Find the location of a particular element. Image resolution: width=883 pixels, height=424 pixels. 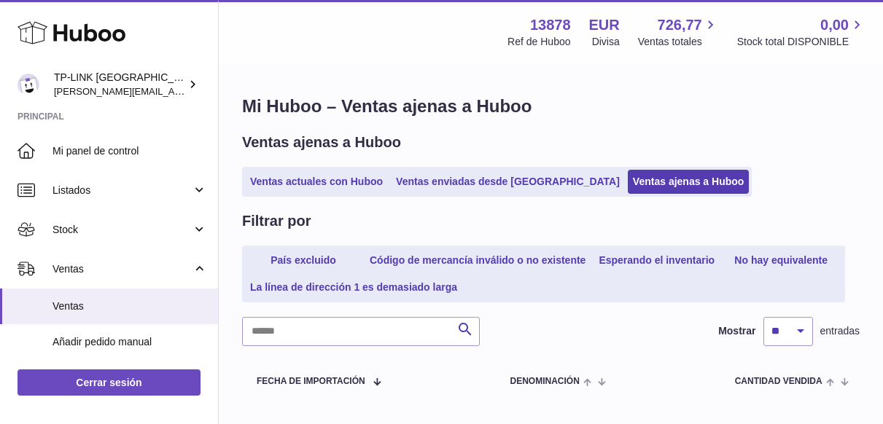

span: 726,77 is located at coordinates (680, 25).